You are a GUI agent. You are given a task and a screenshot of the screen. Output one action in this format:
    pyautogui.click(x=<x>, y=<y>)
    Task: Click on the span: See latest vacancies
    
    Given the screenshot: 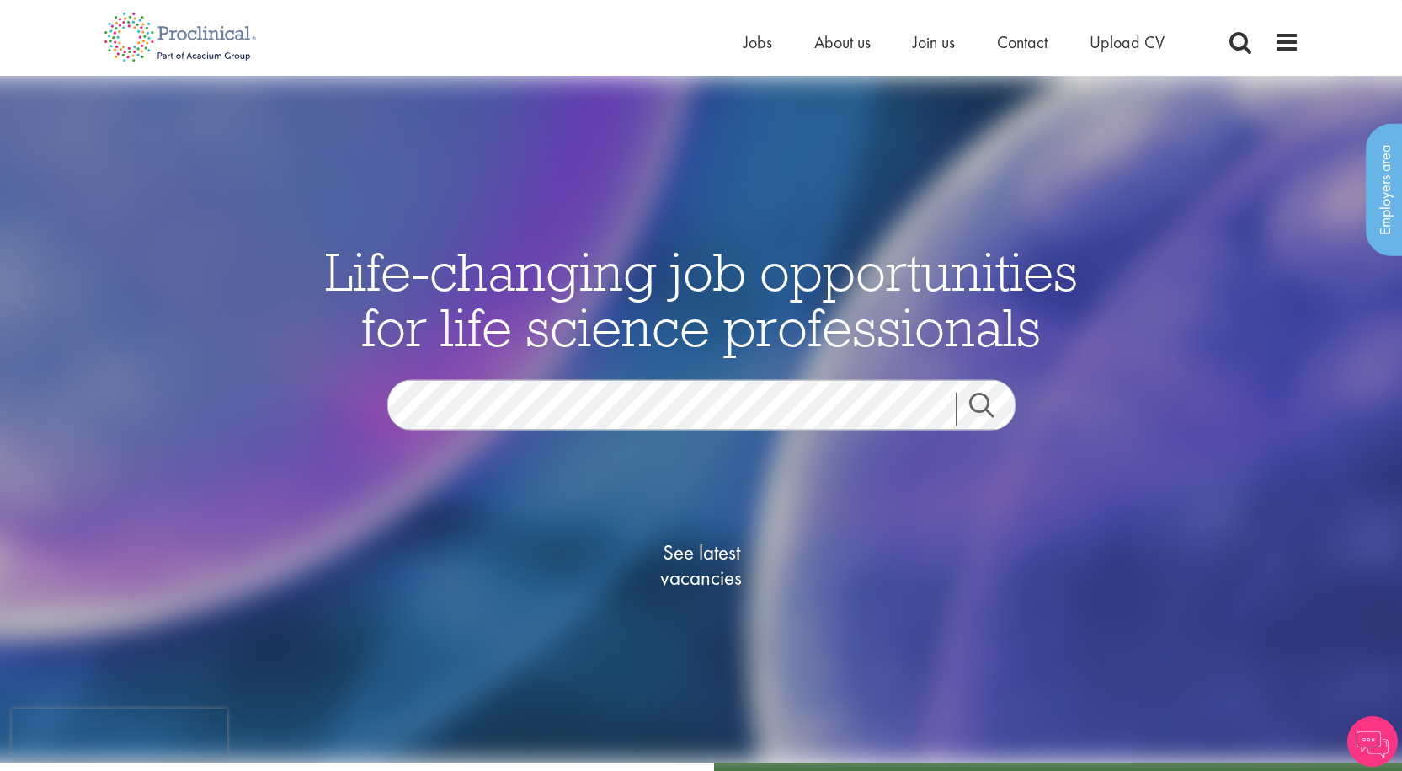 What is the action you would take?
    pyautogui.click(x=702, y=565)
    